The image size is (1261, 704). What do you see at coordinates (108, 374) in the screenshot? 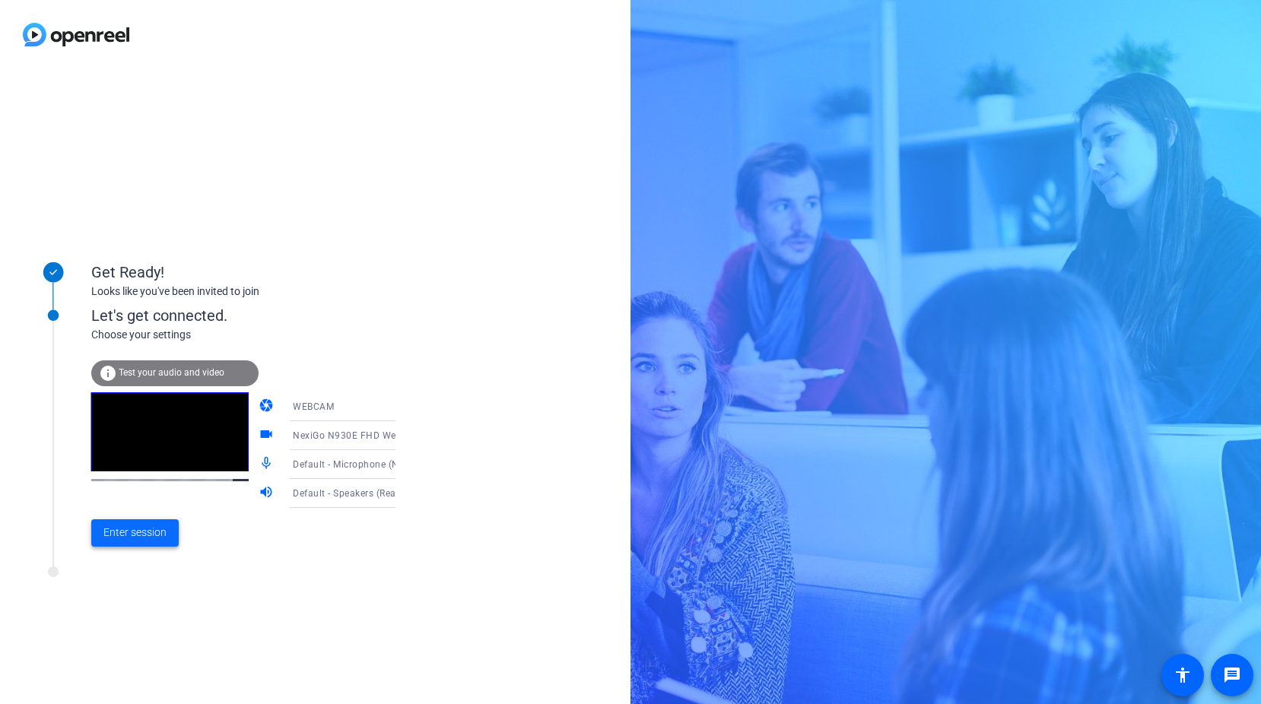
I see `mat-icon: info` at bounding box center [108, 374].